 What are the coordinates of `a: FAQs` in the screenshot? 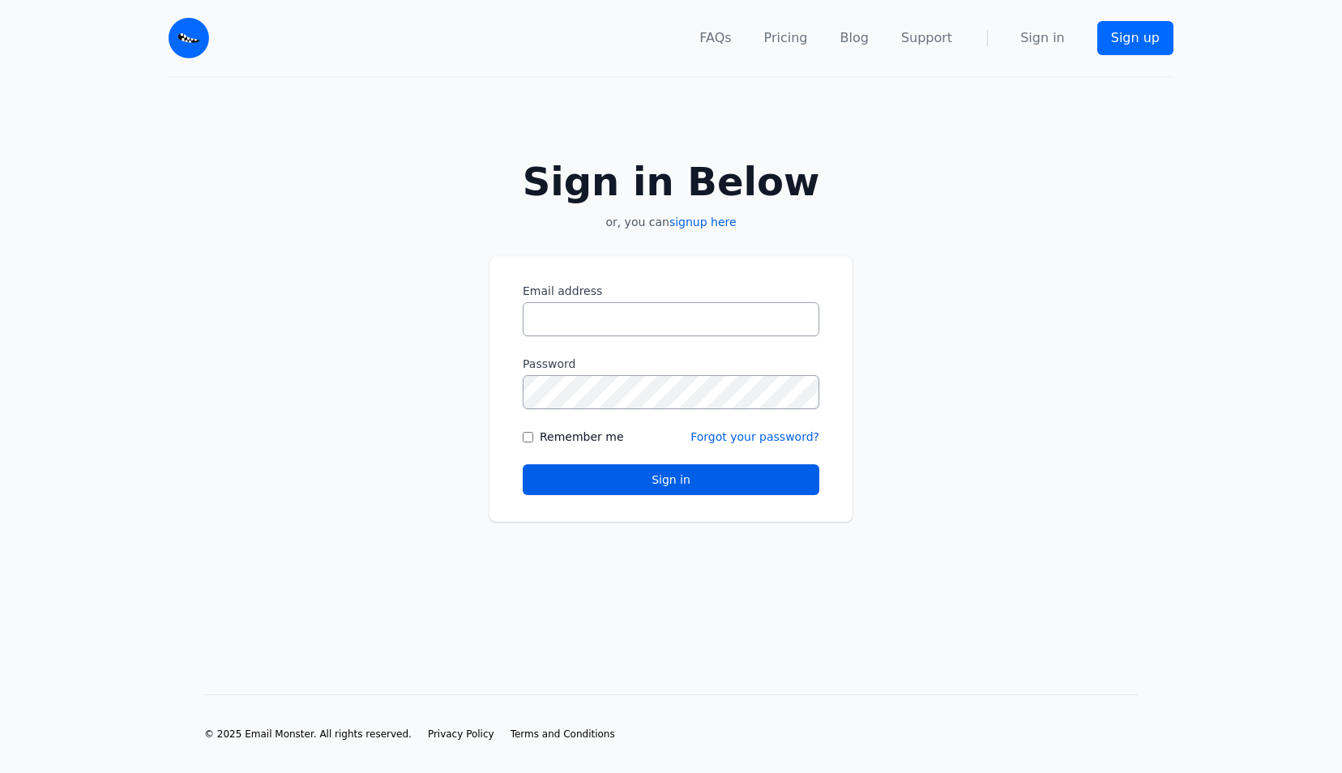 It's located at (715, 38).